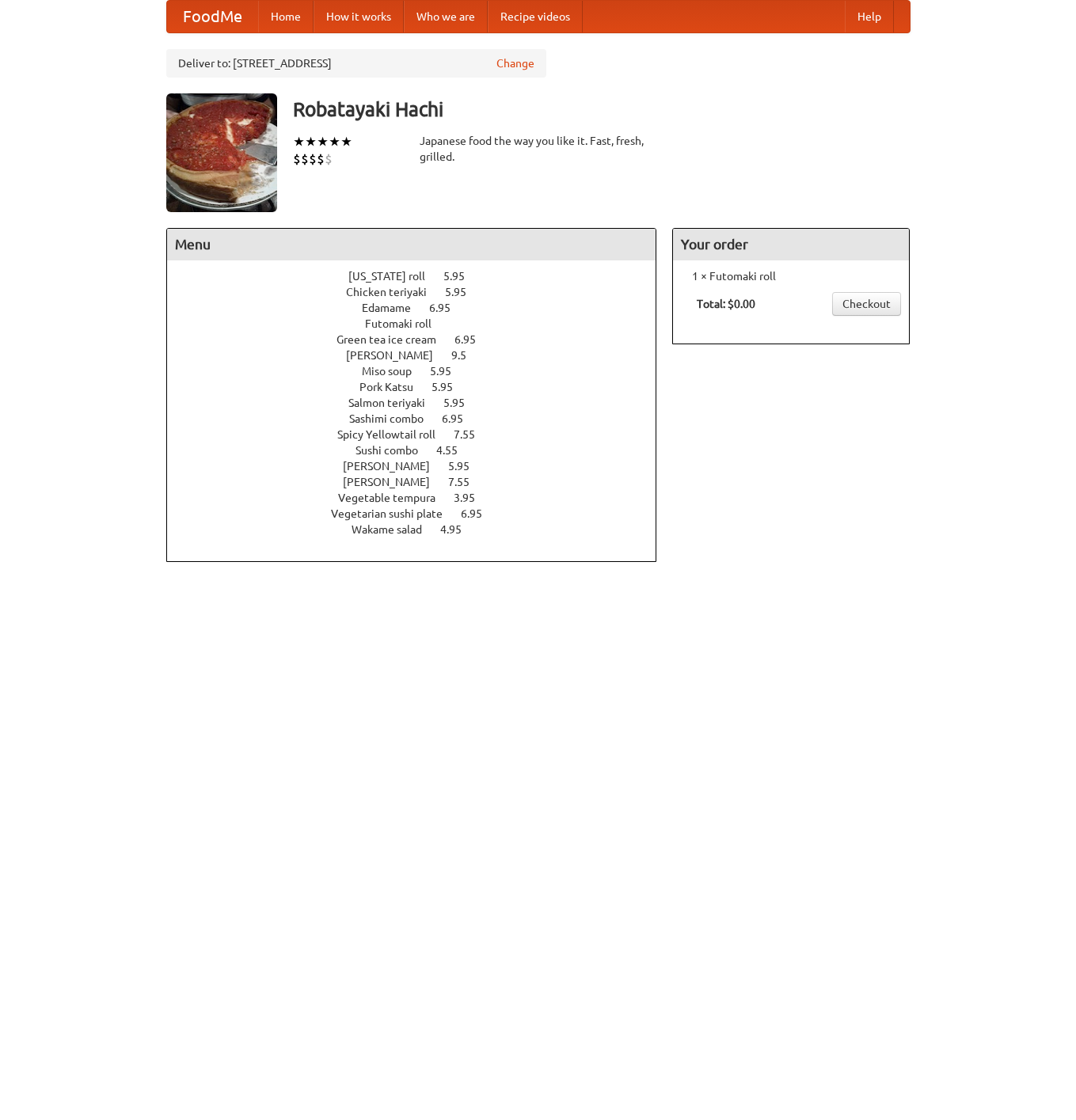 This screenshot has width=1076, height=1120. Describe the element at coordinates (421, 529) in the screenshot. I see `a: Wakame salad 4.95` at that location.